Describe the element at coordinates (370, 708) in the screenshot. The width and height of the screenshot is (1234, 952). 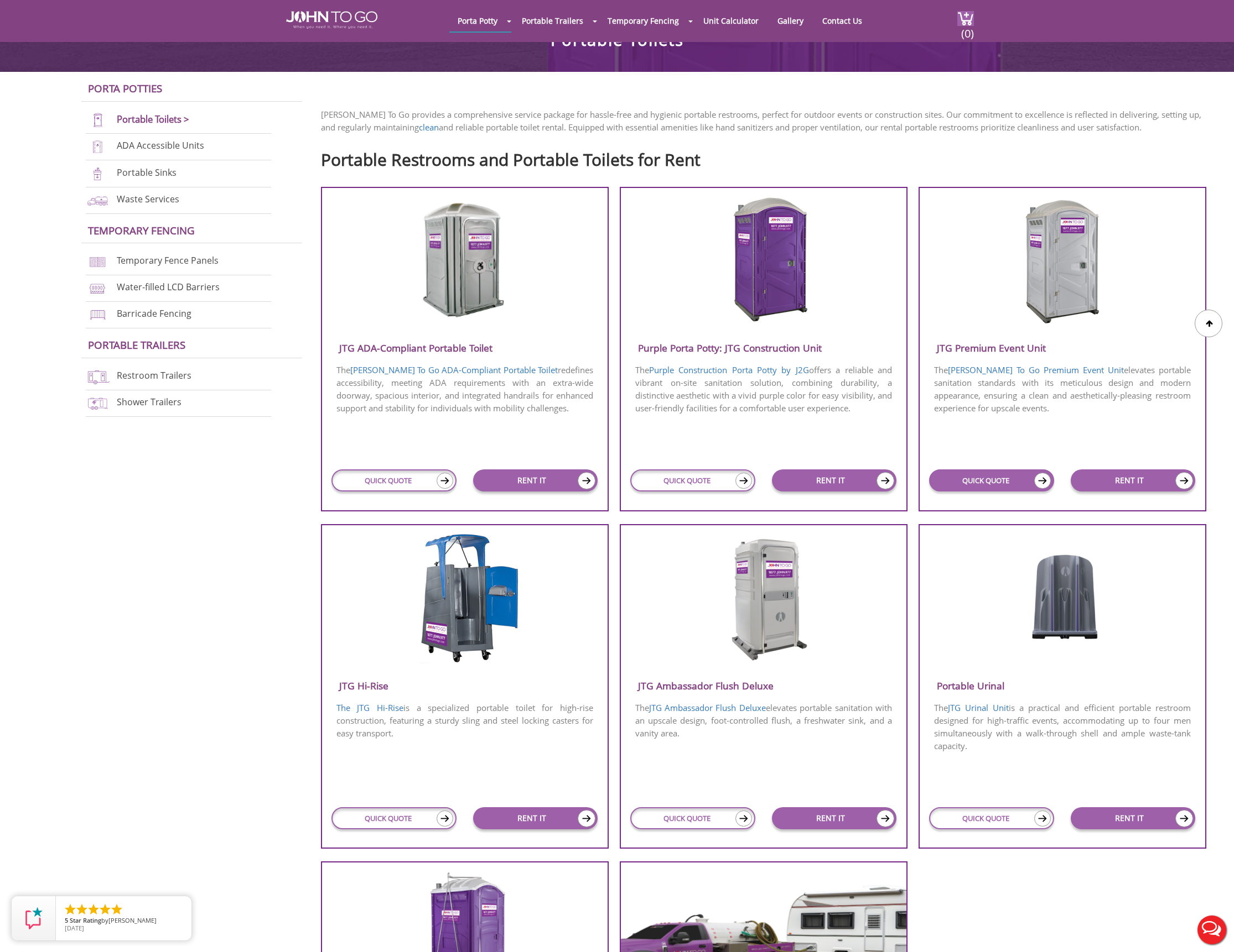
I see `a: The JTG Hi-Rise` at that location.